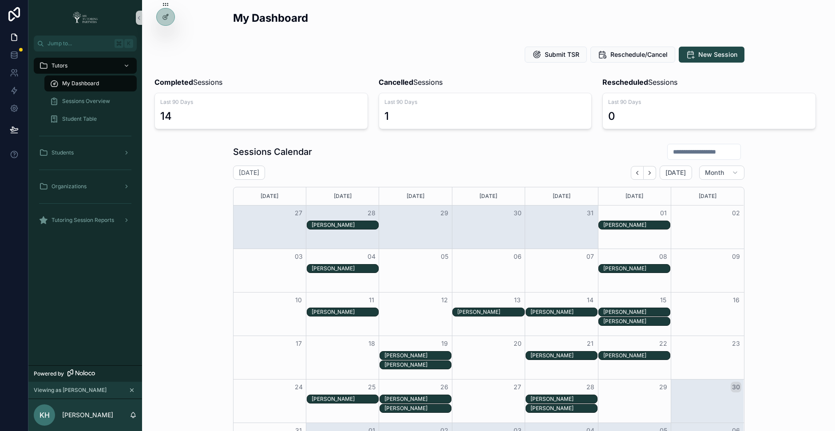  What do you see at coordinates (299, 257) in the screenshot?
I see `button: 03` at bounding box center [299, 257].